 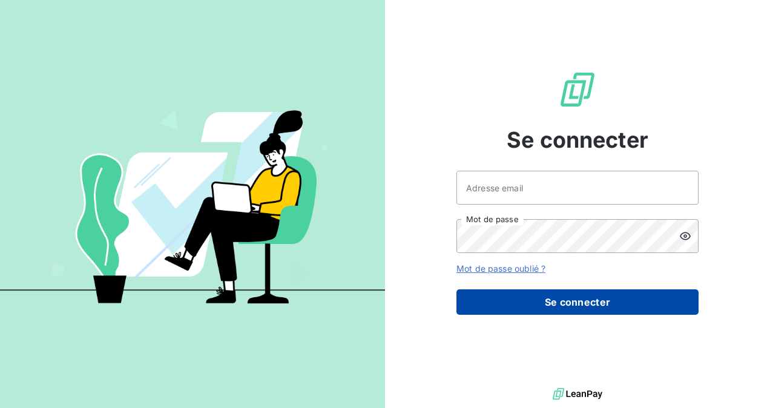 What do you see at coordinates (501, 268) in the screenshot?
I see `a: Mot de passe oublié ?` at bounding box center [501, 268].